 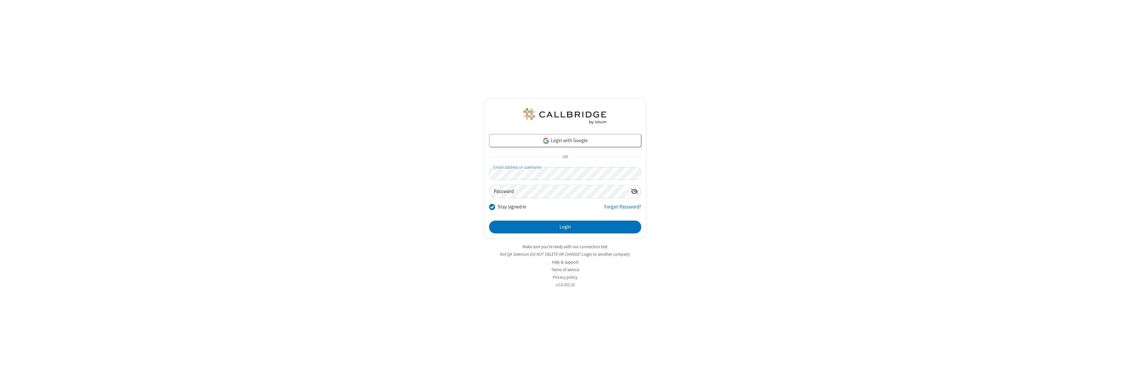 What do you see at coordinates (565, 116) in the screenshot?
I see `img: QA Selenium DO NOT DELETE OR CHANGE` at bounding box center [565, 116].